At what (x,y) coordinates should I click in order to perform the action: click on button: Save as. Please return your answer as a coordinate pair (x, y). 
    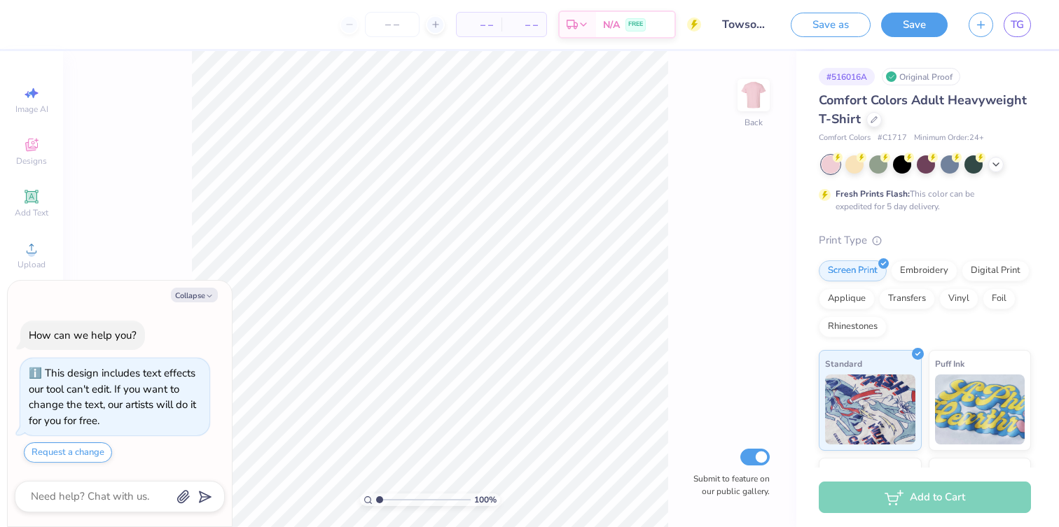
    Looking at the image, I should click on (831, 25).